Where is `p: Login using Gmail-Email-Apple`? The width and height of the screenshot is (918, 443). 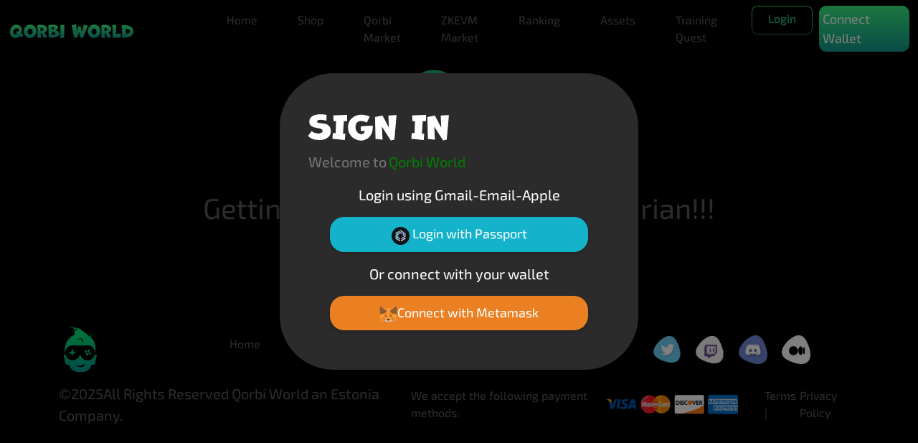
p: Login using Gmail-Email-Apple is located at coordinates (459, 194).